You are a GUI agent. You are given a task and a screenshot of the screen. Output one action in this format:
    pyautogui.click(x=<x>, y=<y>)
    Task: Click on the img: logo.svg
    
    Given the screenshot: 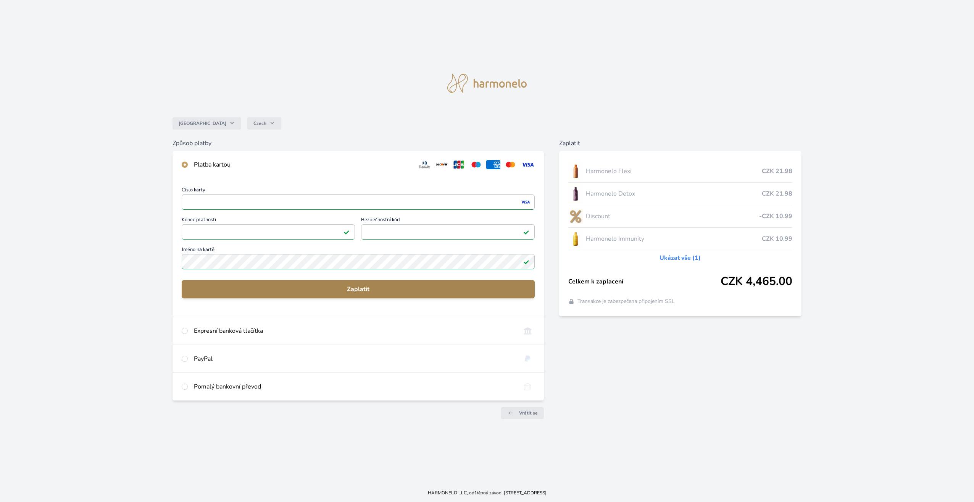 What is the action you would take?
    pyautogui.click(x=487, y=83)
    